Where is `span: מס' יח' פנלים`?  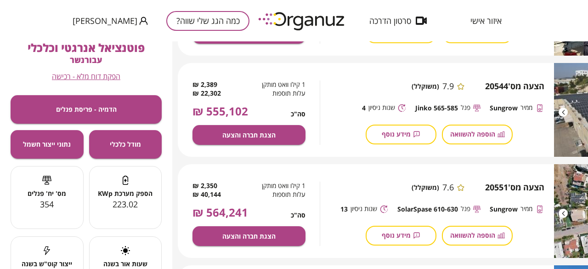 span: מס' יח' פנלים is located at coordinates (47, 193).